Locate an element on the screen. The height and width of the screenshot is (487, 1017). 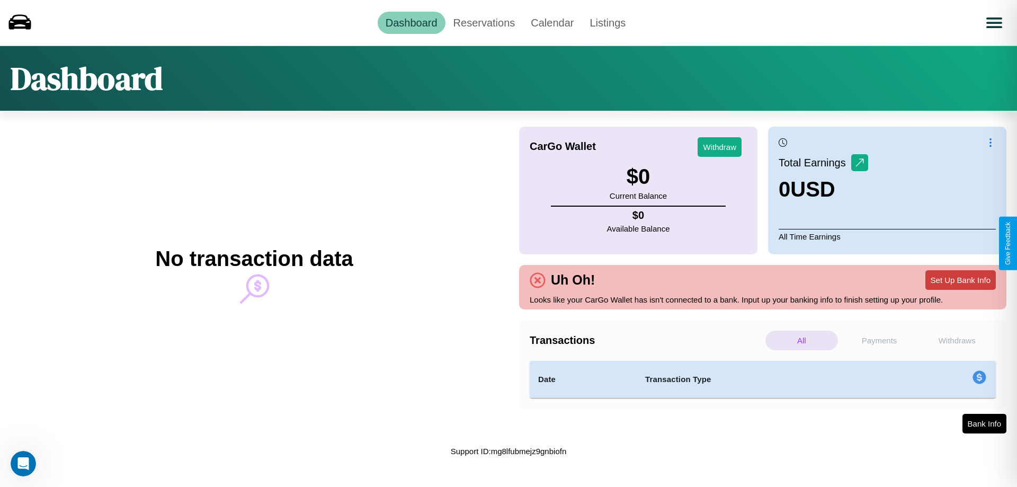
h4: Transaction Type is located at coordinates (765, 379).